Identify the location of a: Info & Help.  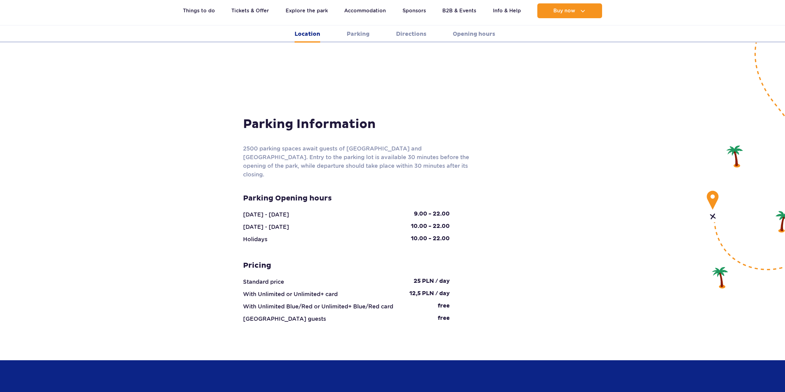
(507, 11).